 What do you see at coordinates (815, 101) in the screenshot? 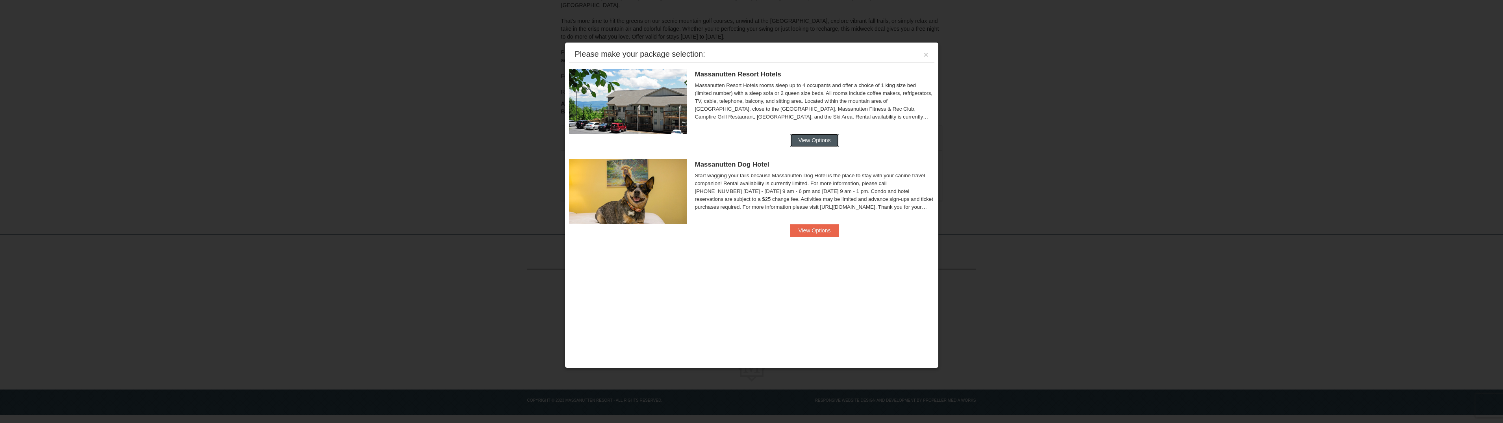
I see `div: Massanutten Resort Hotels rooms sleep up to 4 occupants and offer a choice of 1 king size bed (li...` at bounding box center [815, 101].